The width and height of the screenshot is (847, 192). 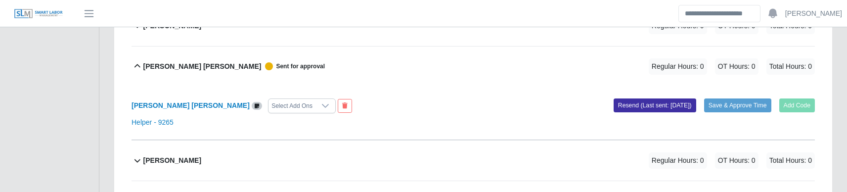 I want to click on div: Select Add Ons, so click(x=292, y=106).